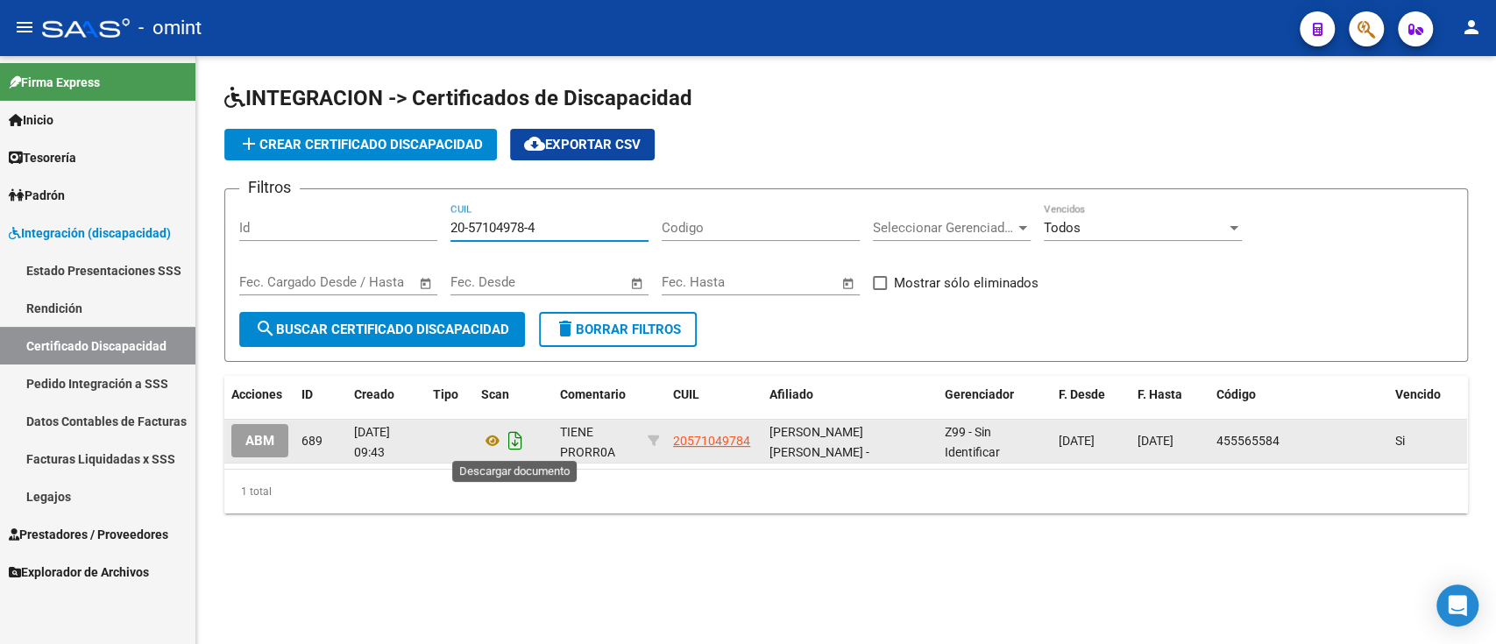 The height and width of the screenshot is (644, 1496). Describe the element at coordinates (374, 394) in the screenshot. I see `span: Creado` at that location.